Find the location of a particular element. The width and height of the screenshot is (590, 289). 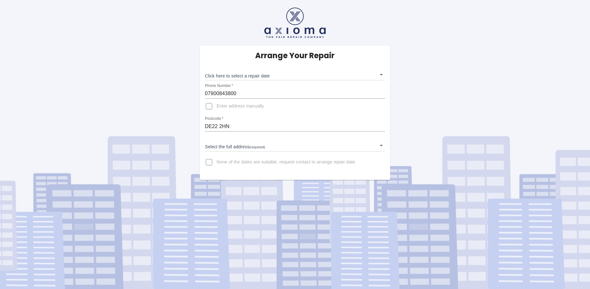

span: Enter address manually is located at coordinates (240, 106).